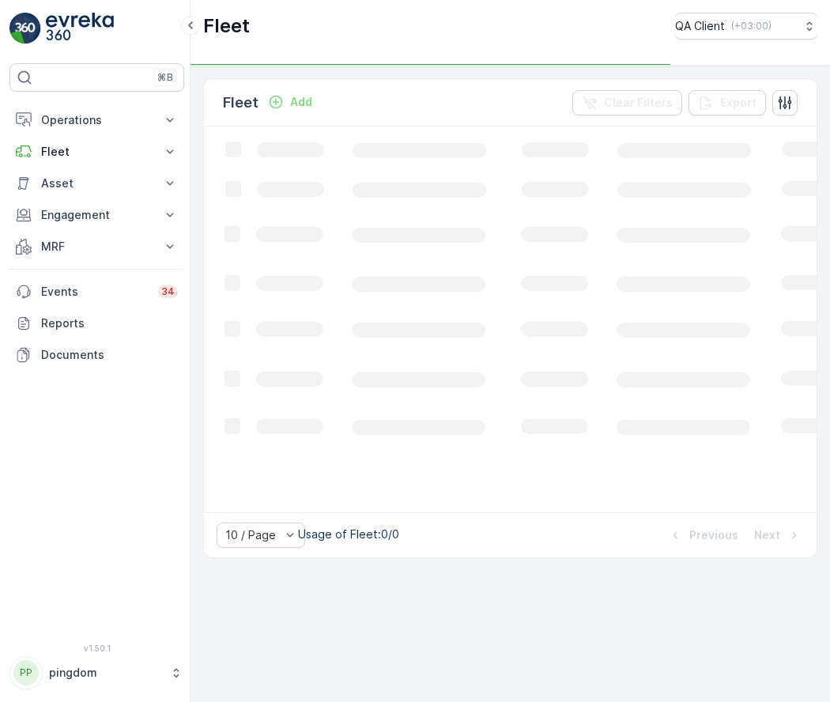 The height and width of the screenshot is (702, 830). What do you see at coordinates (699, 26) in the screenshot?
I see `p: QA Client` at bounding box center [699, 26].